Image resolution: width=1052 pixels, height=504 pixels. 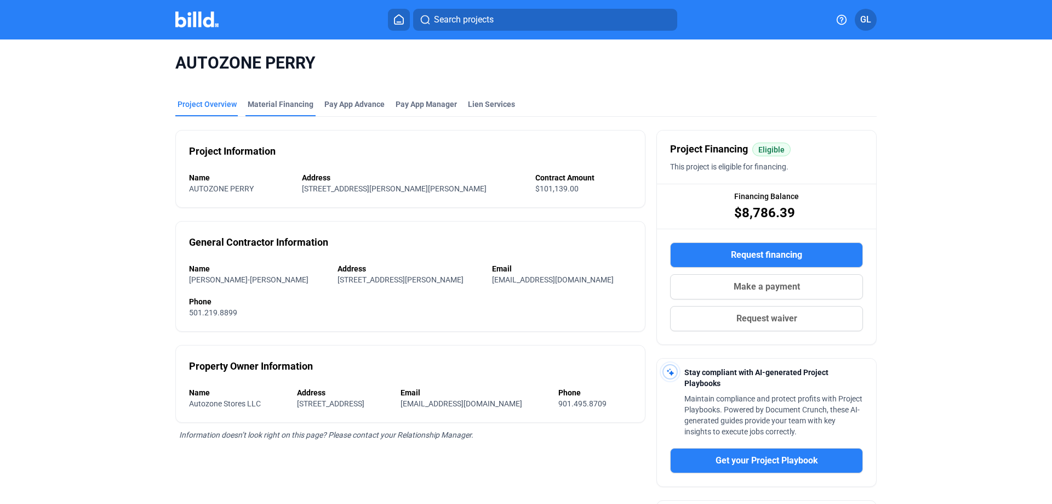 I want to click on button: Make a payment, so click(x=767, y=287).